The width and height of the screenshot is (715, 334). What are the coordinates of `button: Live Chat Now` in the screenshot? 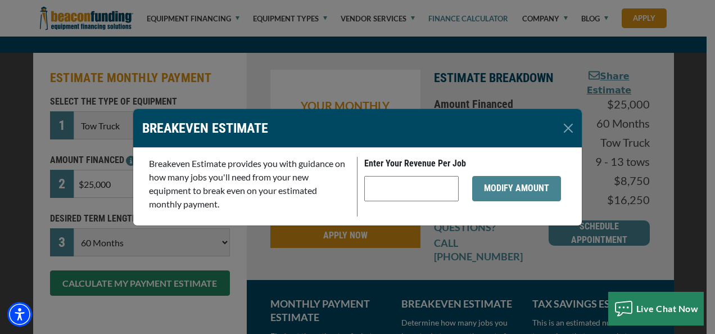 It's located at (656, 309).